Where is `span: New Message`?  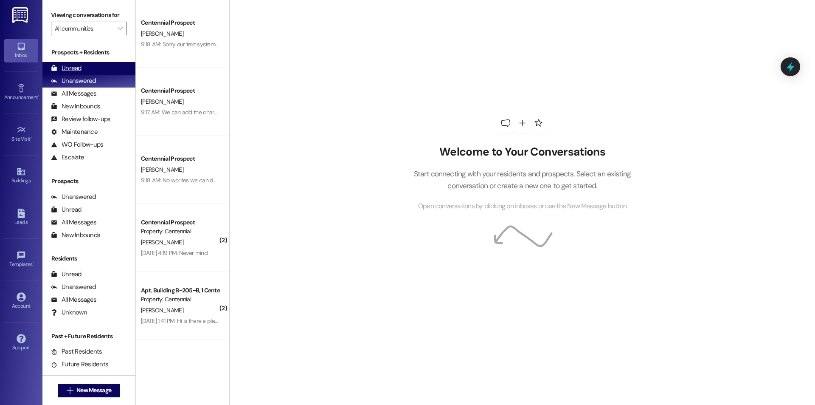
span: New Message is located at coordinates (94, 390).